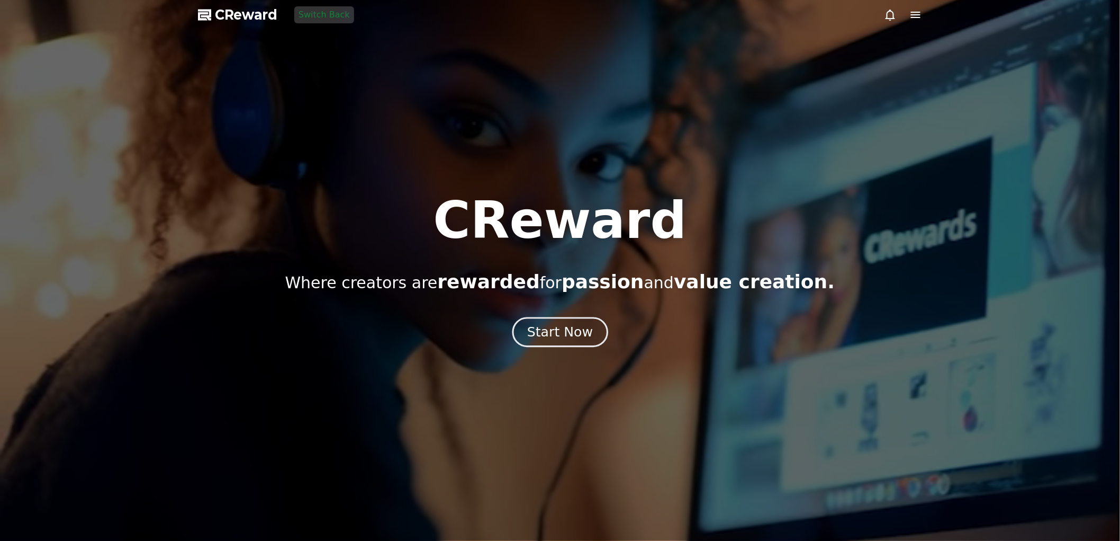  I want to click on span: passion, so click(603, 281).